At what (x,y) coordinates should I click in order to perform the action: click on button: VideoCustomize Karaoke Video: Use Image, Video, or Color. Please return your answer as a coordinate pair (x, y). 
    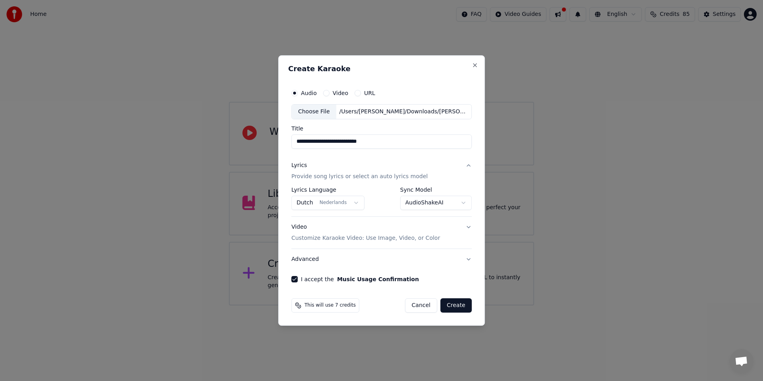
    Looking at the image, I should click on (381, 232).